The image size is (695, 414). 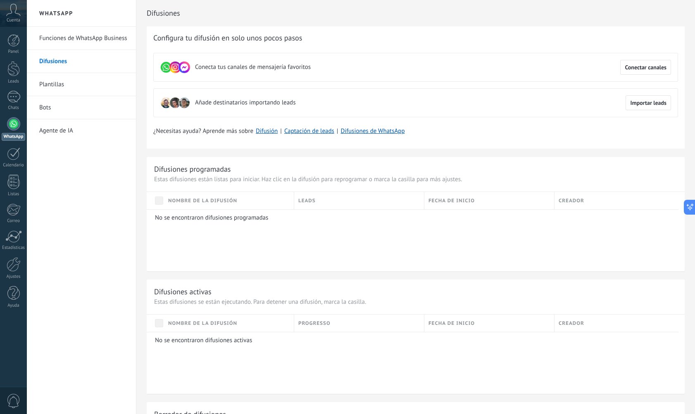 I want to click on a: Bots, so click(x=83, y=108).